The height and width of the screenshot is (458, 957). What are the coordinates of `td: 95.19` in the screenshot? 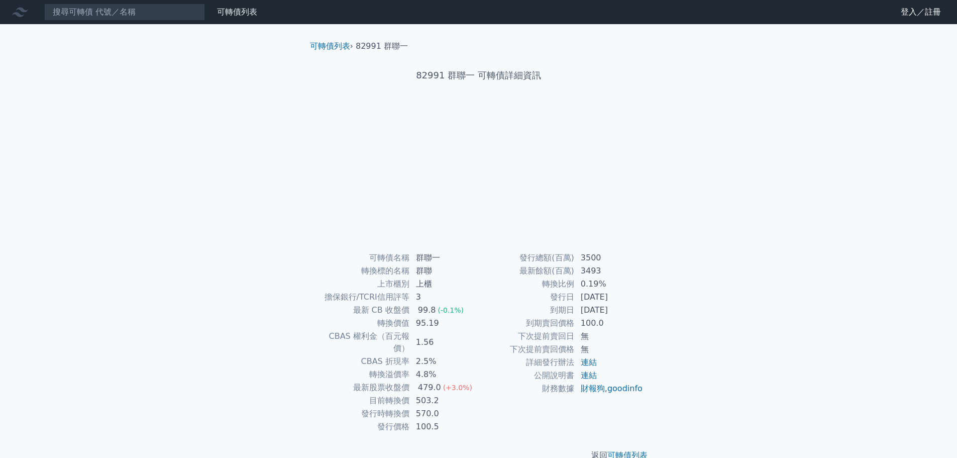 It's located at (444, 323).